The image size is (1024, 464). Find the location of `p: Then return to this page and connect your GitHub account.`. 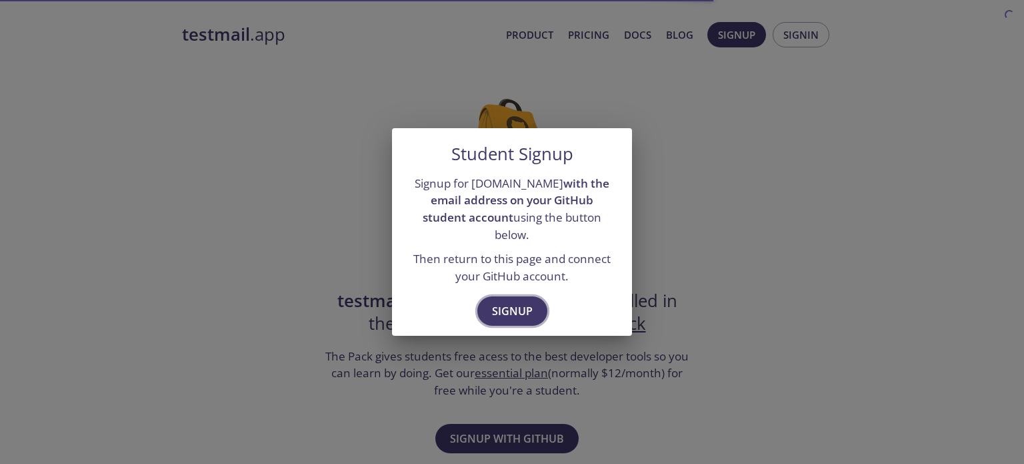

p: Then return to this page and connect your GitHub account. is located at coordinates (512, 267).